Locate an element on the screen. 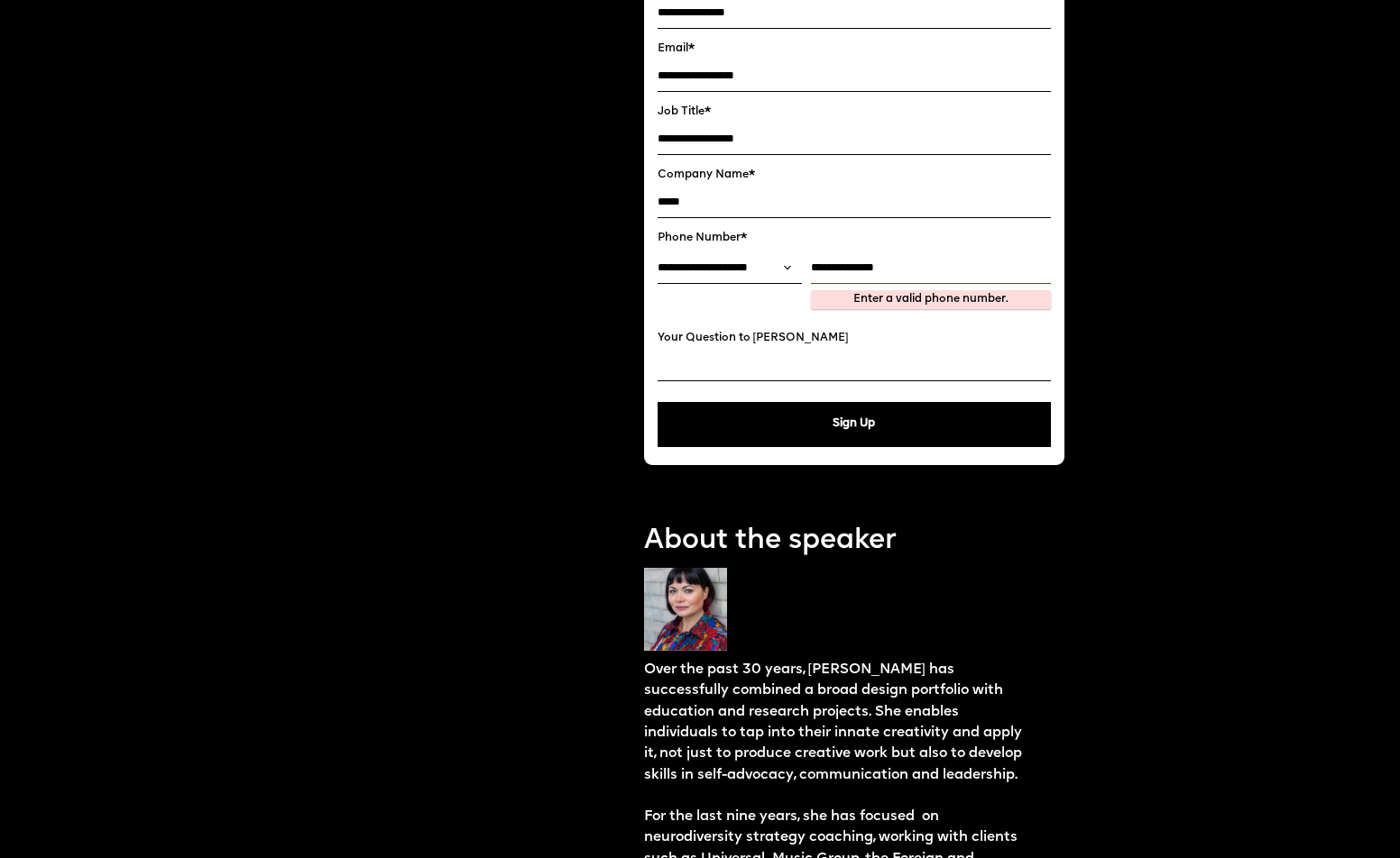 The image size is (1400, 858). button: Sign Up is located at coordinates (854, 425).